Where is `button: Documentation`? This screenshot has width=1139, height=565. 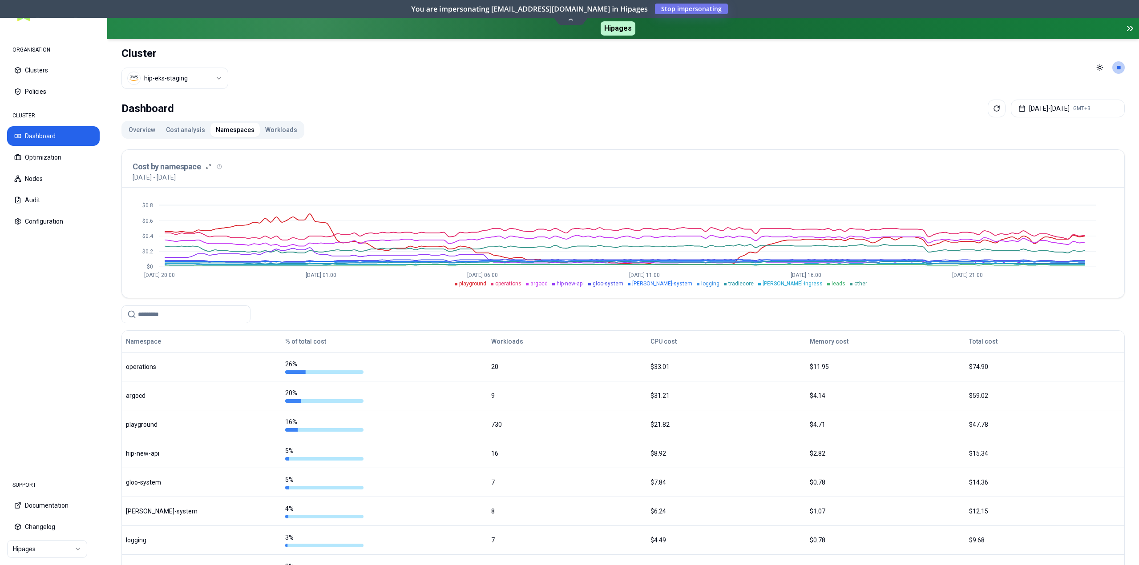
button: Documentation is located at coordinates (53, 506).